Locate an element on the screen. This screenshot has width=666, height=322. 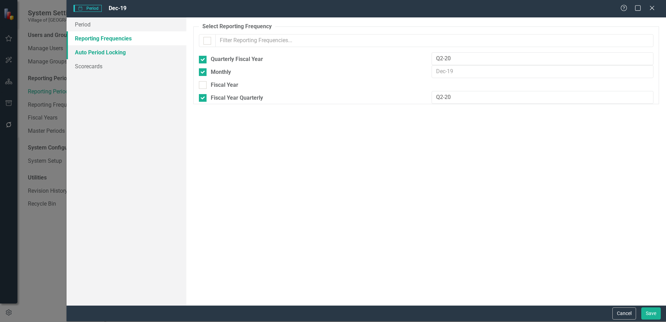
div: Fiscal Year is located at coordinates (224, 85).